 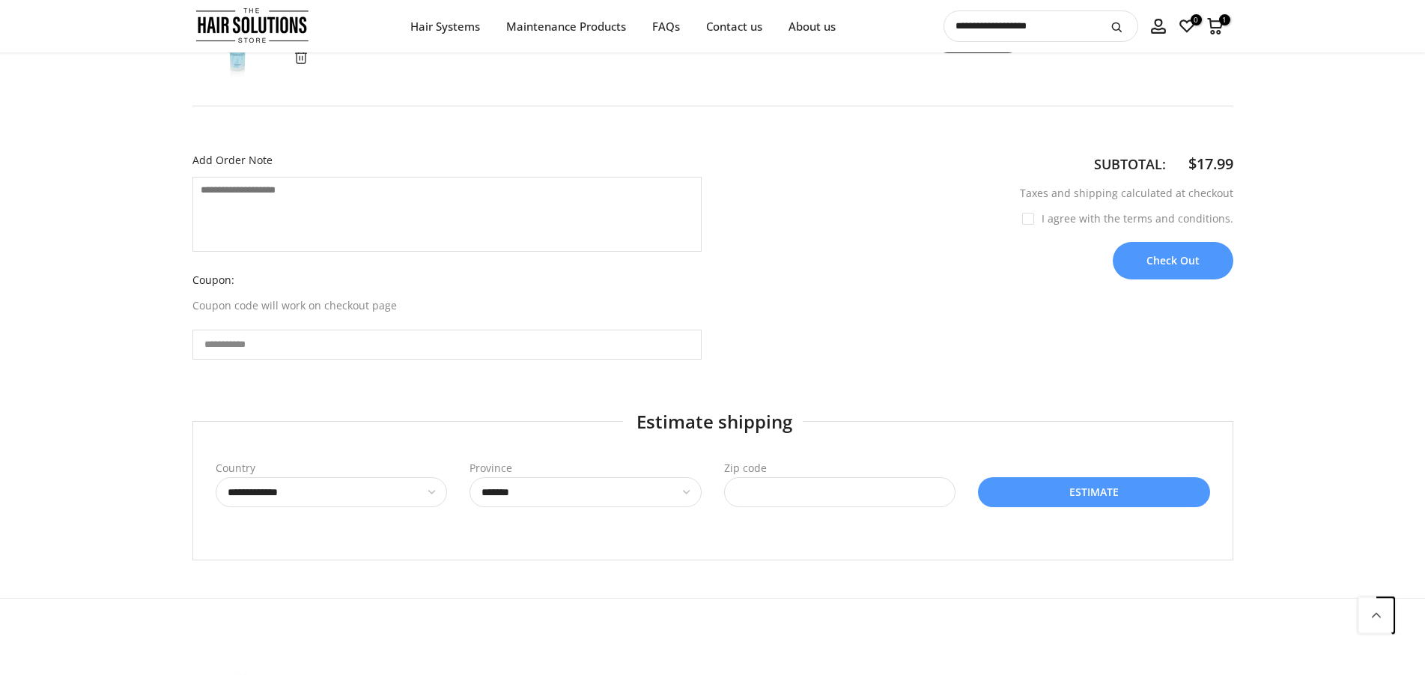 What do you see at coordinates (1187, 26) in the screenshot?
I see `a: 0` at bounding box center [1187, 26].